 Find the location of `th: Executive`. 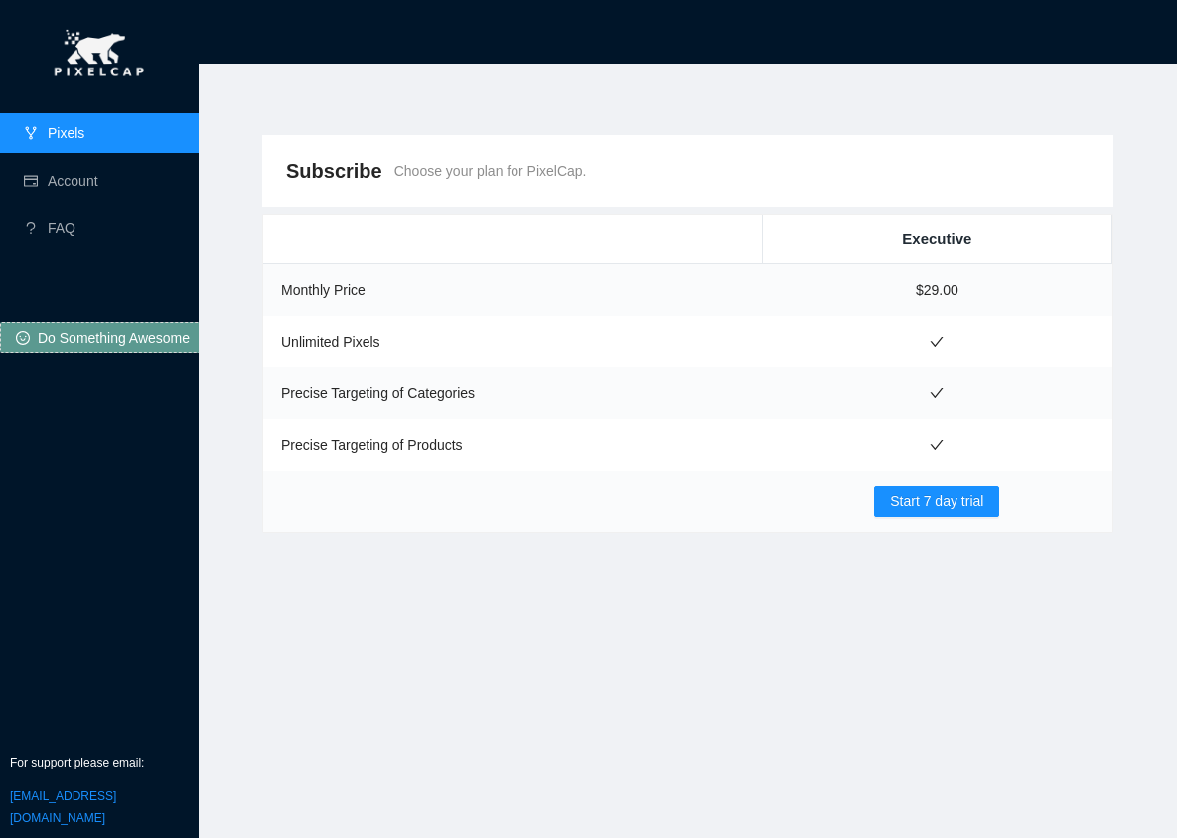

th: Executive is located at coordinates (937, 239).